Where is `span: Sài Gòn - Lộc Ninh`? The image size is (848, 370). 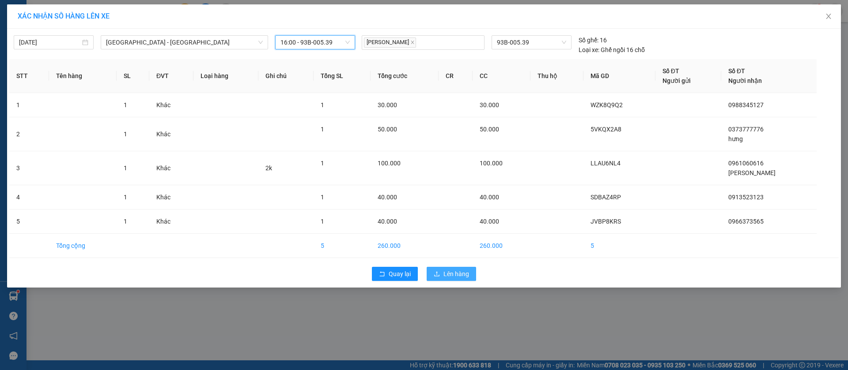
span: Sài Gòn - Lộc Ninh is located at coordinates (184, 42).